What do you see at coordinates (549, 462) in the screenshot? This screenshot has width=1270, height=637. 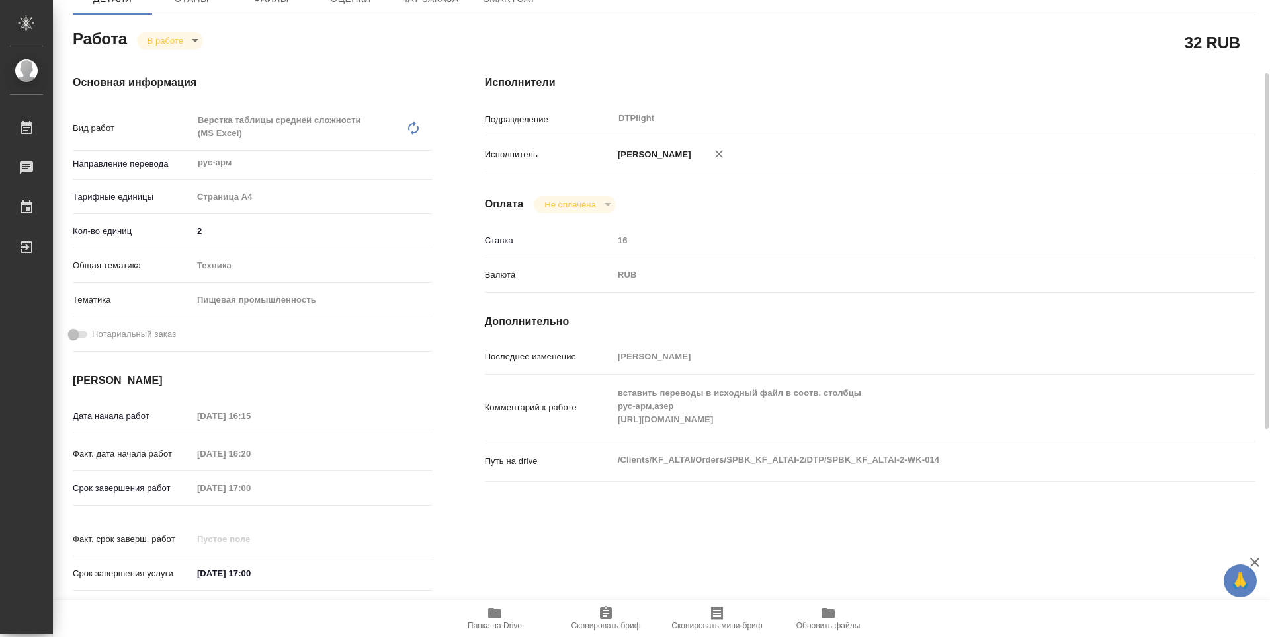 I see `p: Путь на drive` at bounding box center [549, 462].